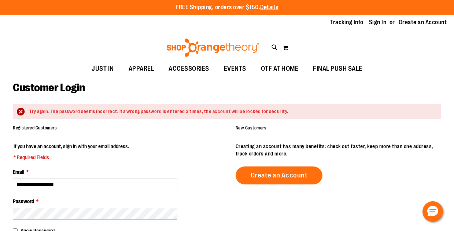  What do you see at coordinates (213, 48) in the screenshot?
I see `img: Shop Orangetheory` at bounding box center [213, 48].